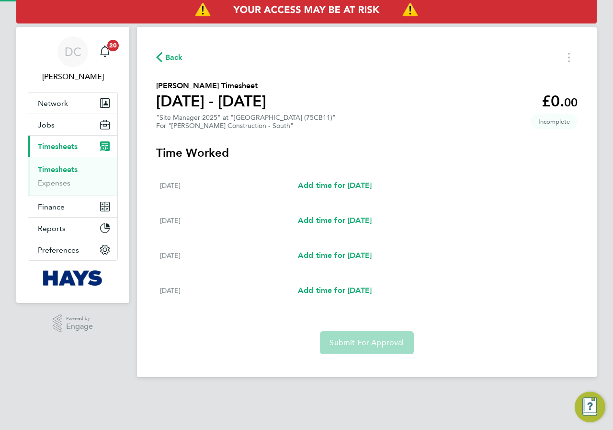  What do you see at coordinates (58, 250) in the screenshot?
I see `span: Preferences` at bounding box center [58, 250].